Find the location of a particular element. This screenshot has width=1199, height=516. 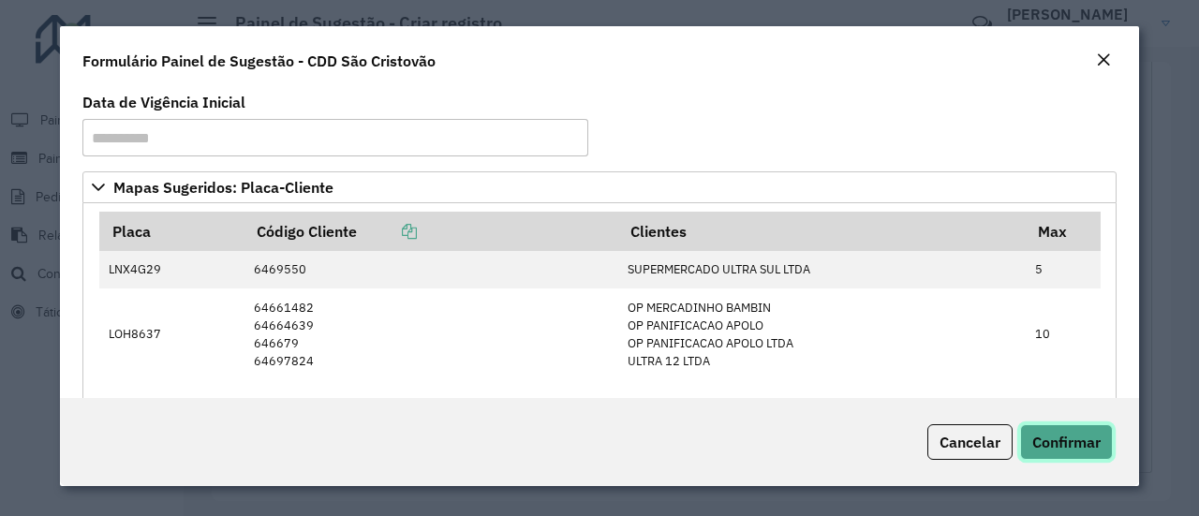

span: Confirmar is located at coordinates (1066, 442).